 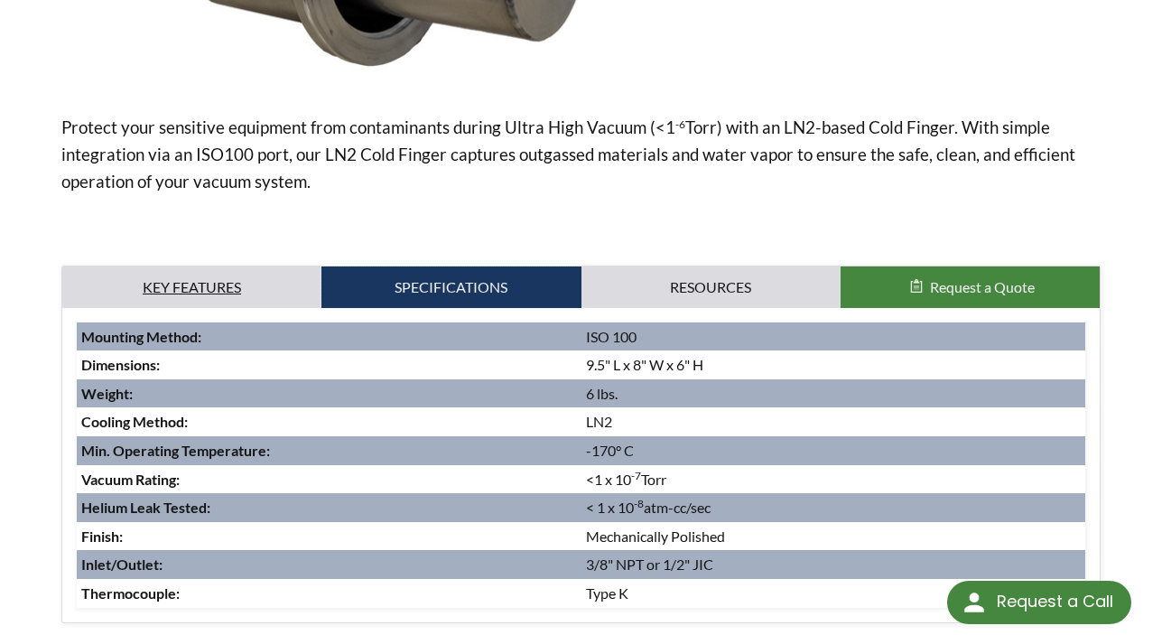 What do you see at coordinates (983, 286) in the screenshot?
I see `span: Request a Quote` at bounding box center [983, 286].